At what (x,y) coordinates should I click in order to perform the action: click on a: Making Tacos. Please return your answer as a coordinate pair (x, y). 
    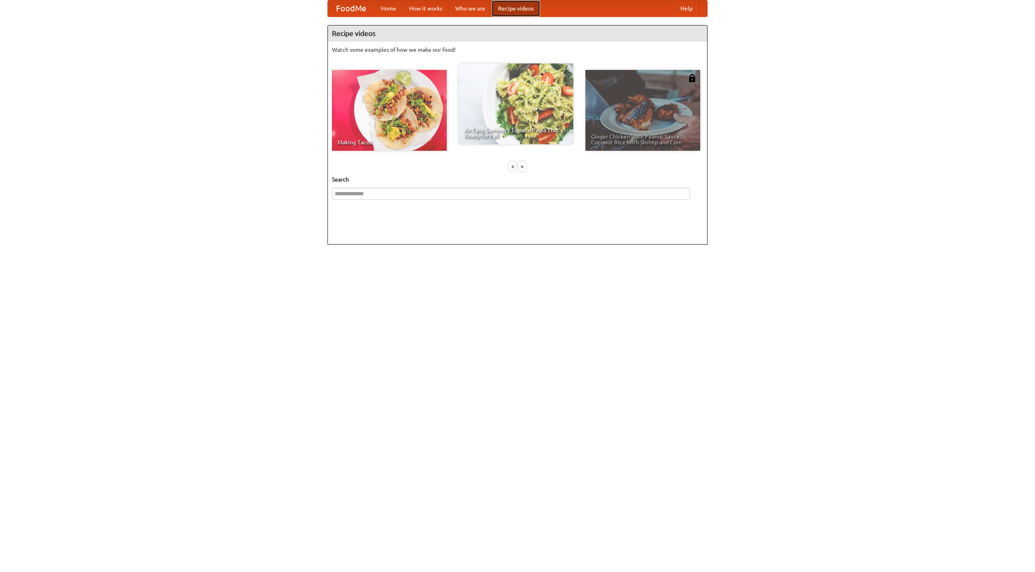
    Looking at the image, I should click on (389, 110).